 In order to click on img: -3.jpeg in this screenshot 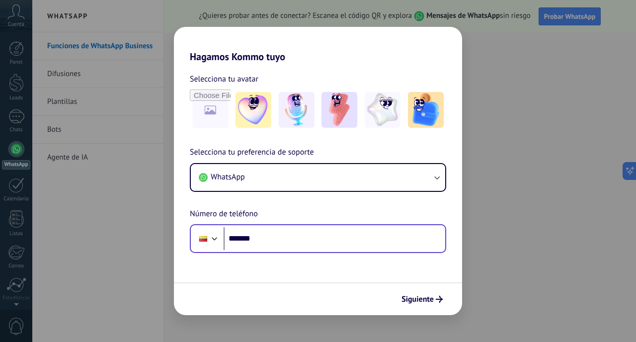, I will do `click(339, 110)`.